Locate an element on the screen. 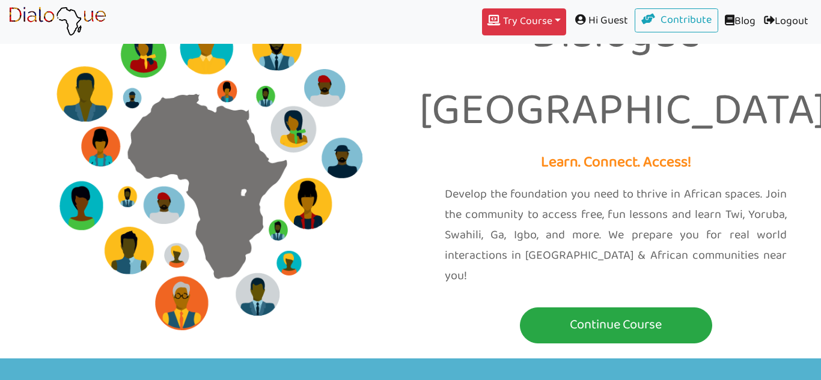 The height and width of the screenshot is (380, 821). span: Hi Guest is located at coordinates (600, 20).